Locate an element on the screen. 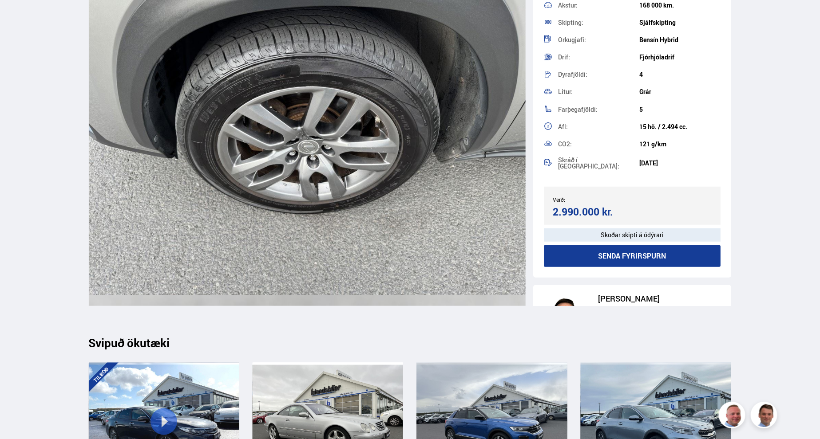 The width and height of the screenshot is (820, 439). button: Senda fyrirspurn is located at coordinates (632, 256).